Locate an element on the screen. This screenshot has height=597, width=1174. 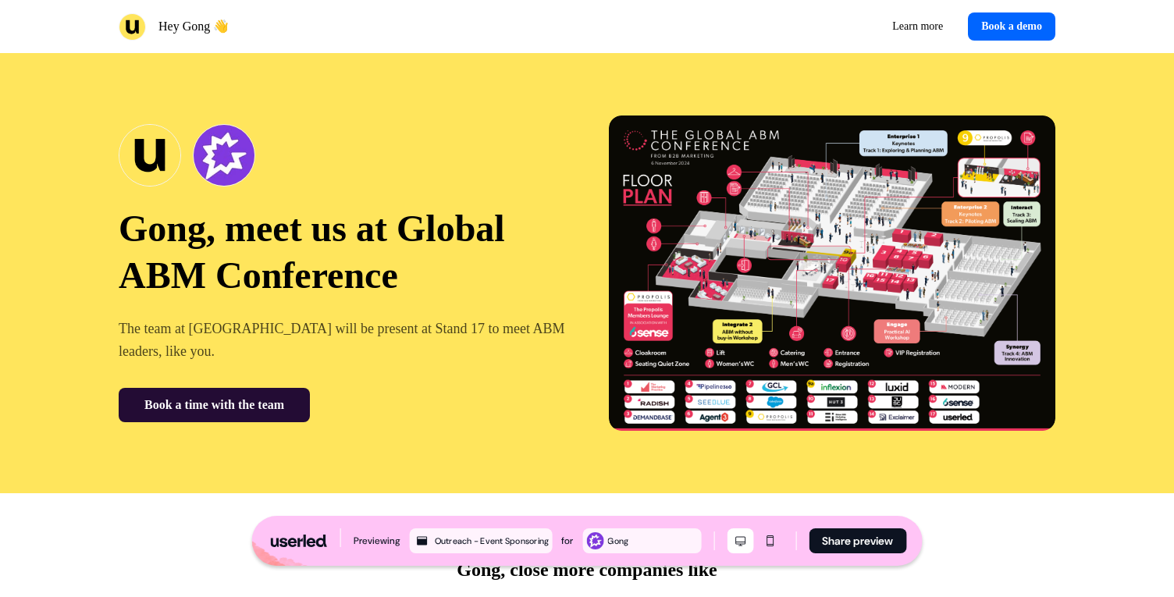
button: Book a time with the team is located at coordinates (214, 405).